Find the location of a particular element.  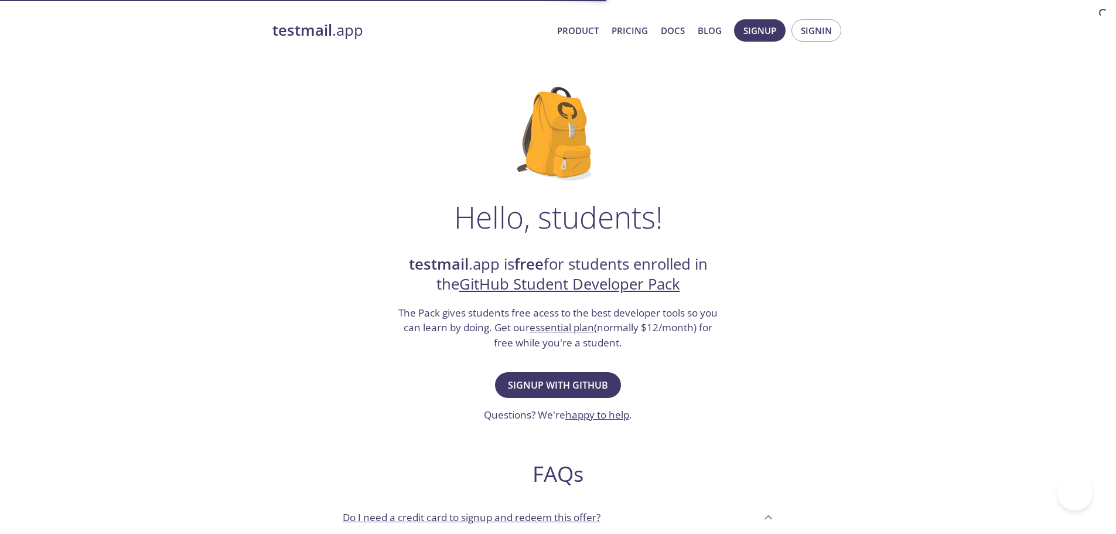

div: Do I need a credit card to signup and redeem this offer? is located at coordinates (558, 517).